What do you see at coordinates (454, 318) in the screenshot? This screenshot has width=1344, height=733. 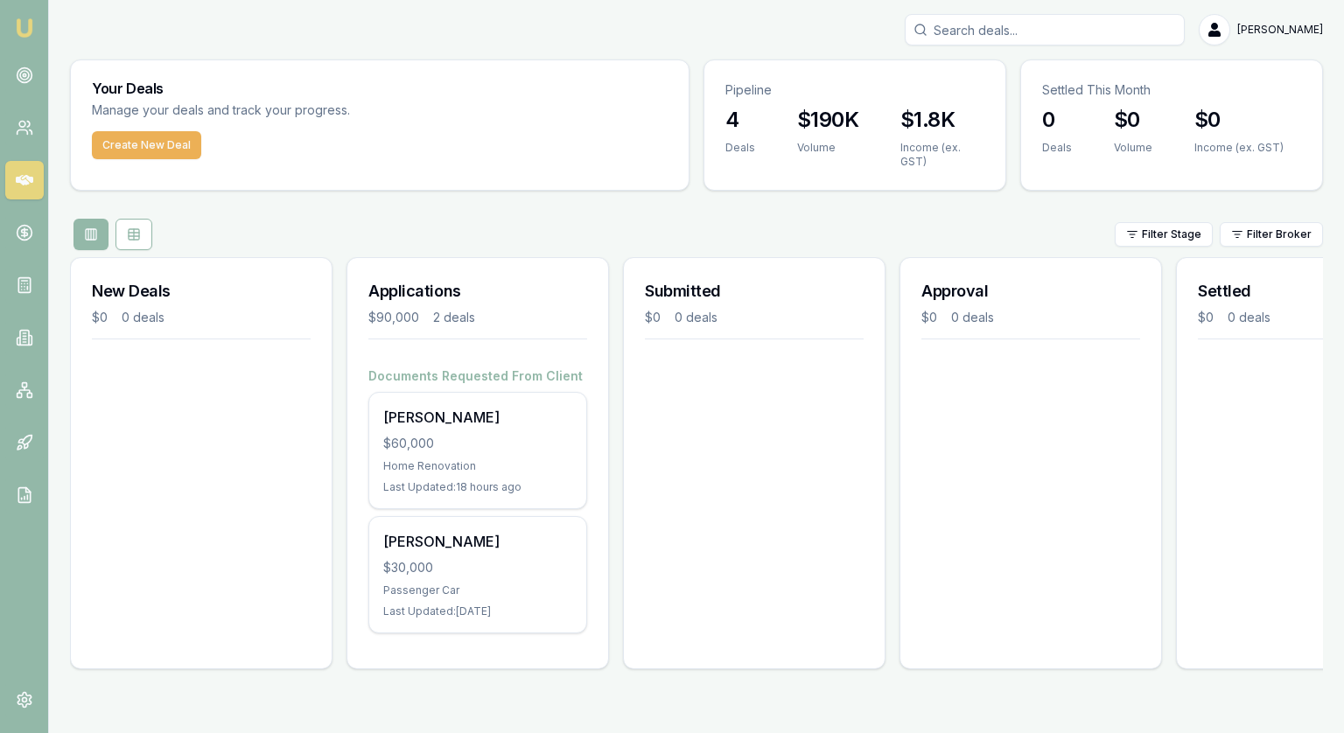 I see `div: 2 deals` at bounding box center [454, 318].